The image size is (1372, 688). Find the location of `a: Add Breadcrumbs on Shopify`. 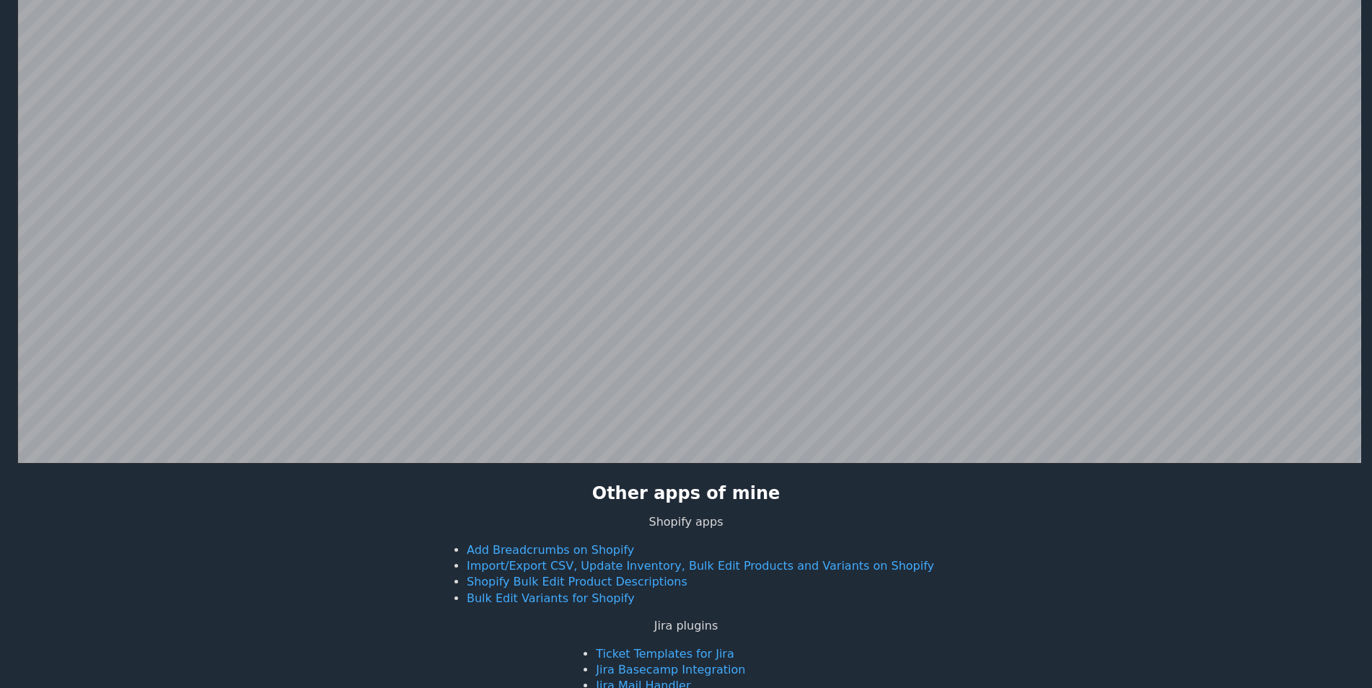

a: Add Breadcrumbs on Shopify is located at coordinates (550, 550).